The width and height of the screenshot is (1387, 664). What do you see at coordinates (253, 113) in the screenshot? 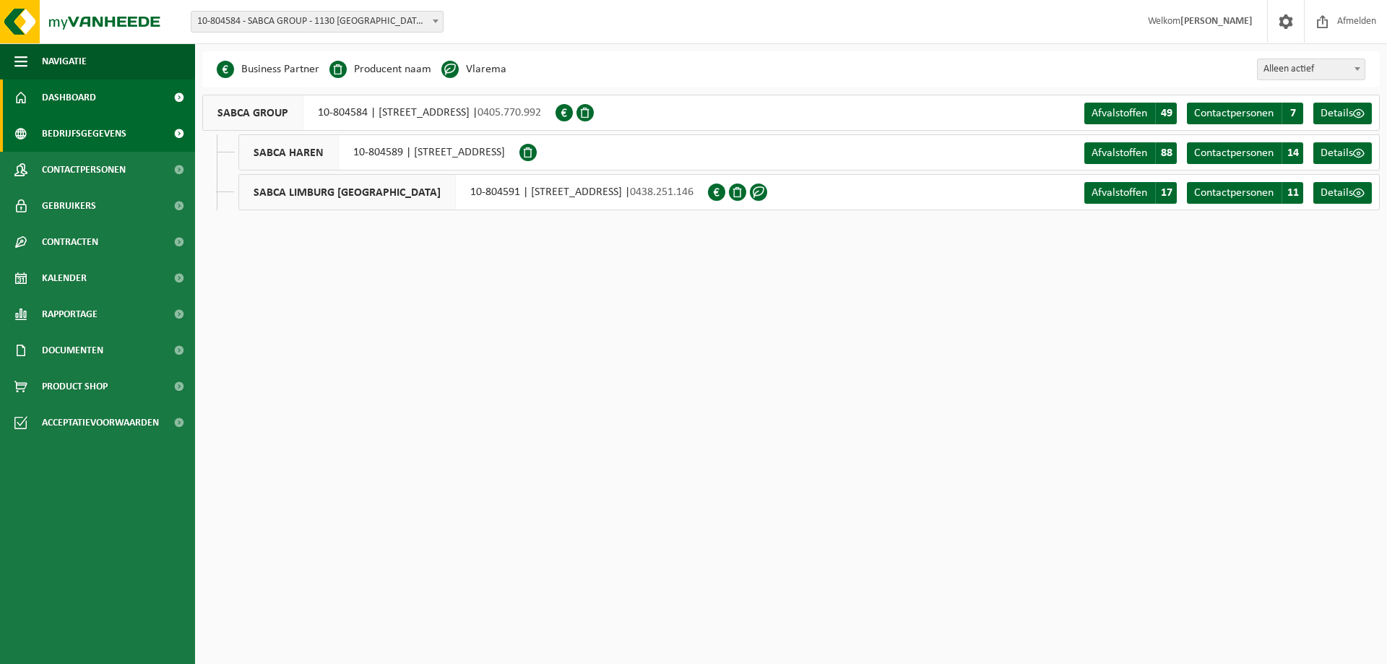
I see `span: SABCA GROUP` at bounding box center [253, 113].